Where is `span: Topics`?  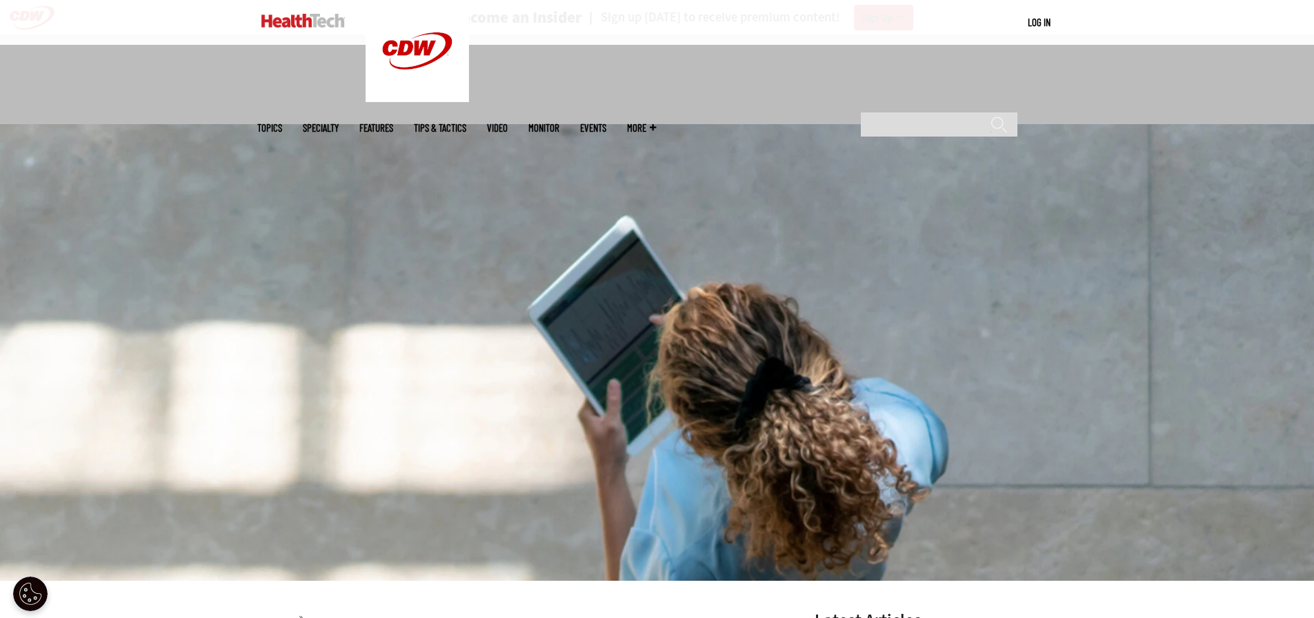
span: Topics is located at coordinates (270, 128).